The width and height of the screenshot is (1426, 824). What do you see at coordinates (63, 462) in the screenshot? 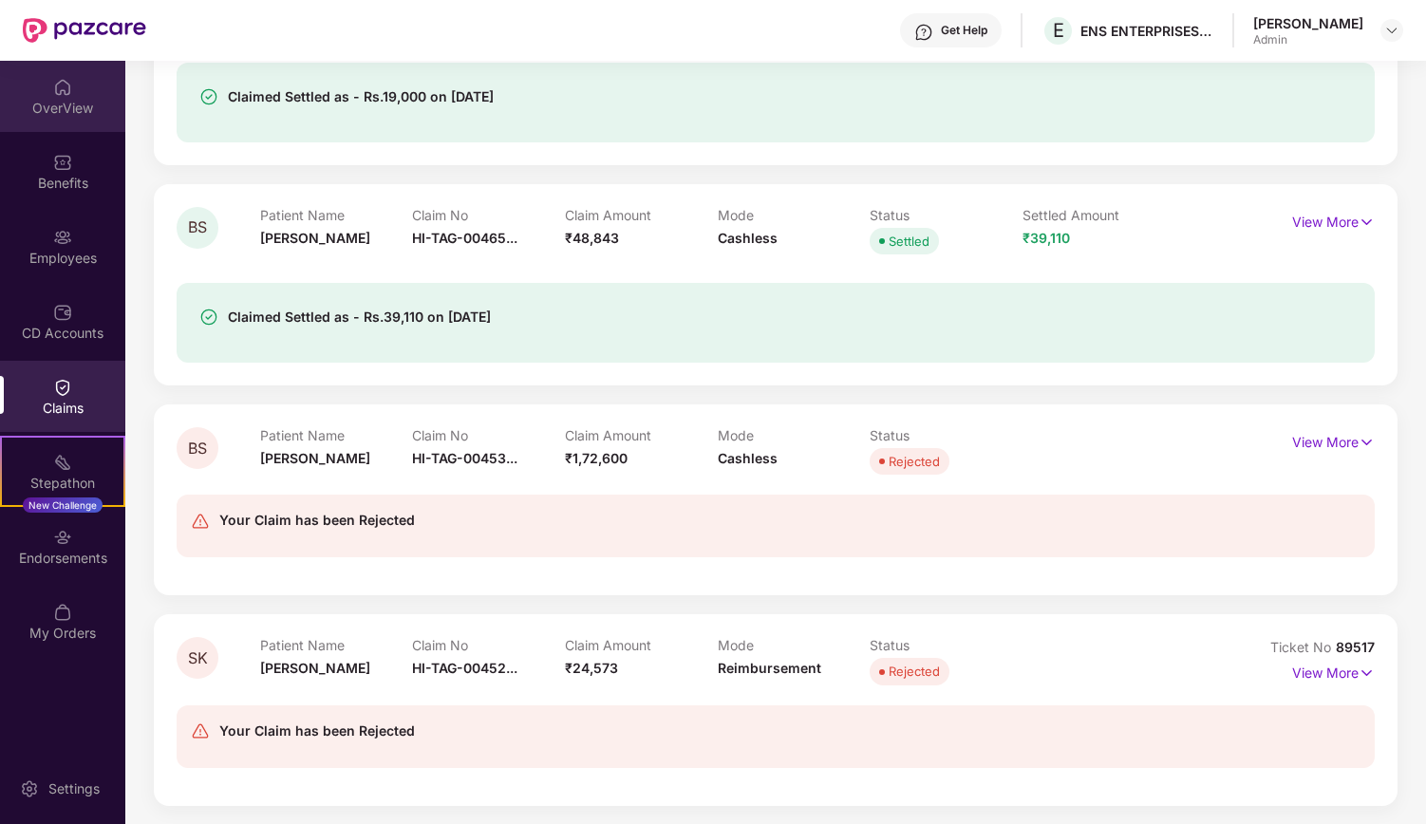
I see `img: svg+xml;base64,PHN2ZyB4bWxucz0iaHR0cDovL3d3dy53My5vcmcvMjAwMC9zdmciIHdpZHRoPSIyMSIgaGVpZ2h0PSIyMC...` at bounding box center [63, 462].